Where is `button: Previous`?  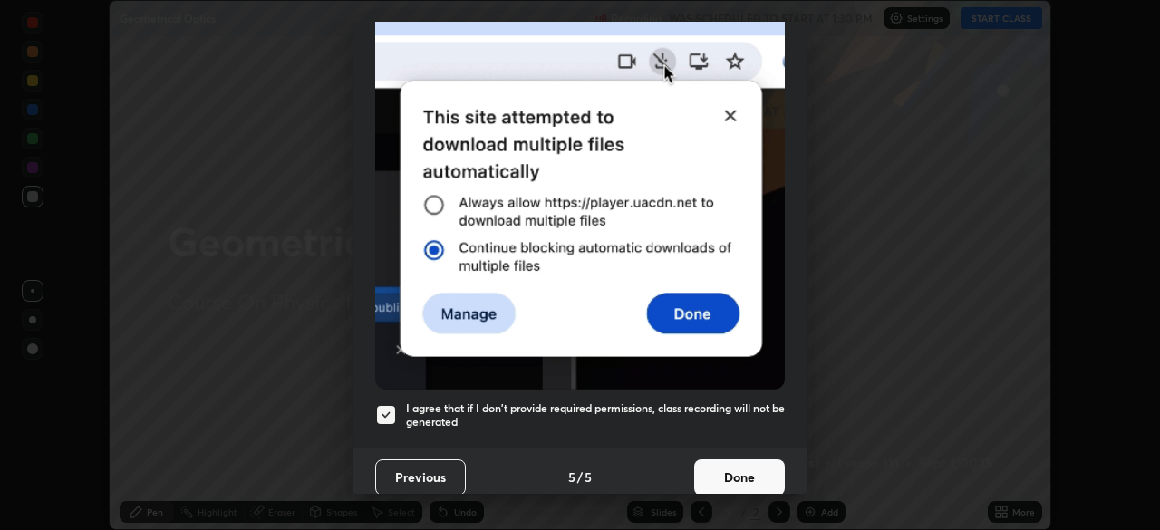 button: Previous is located at coordinates (420, 477).